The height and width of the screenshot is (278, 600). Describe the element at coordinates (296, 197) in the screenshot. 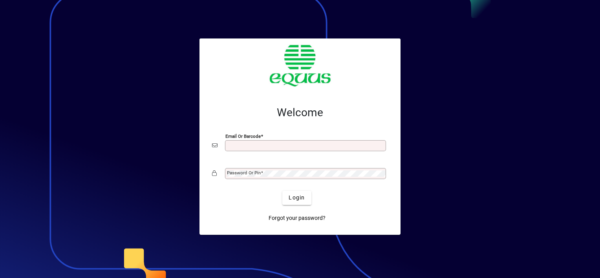

I see `span: Login` at that location.